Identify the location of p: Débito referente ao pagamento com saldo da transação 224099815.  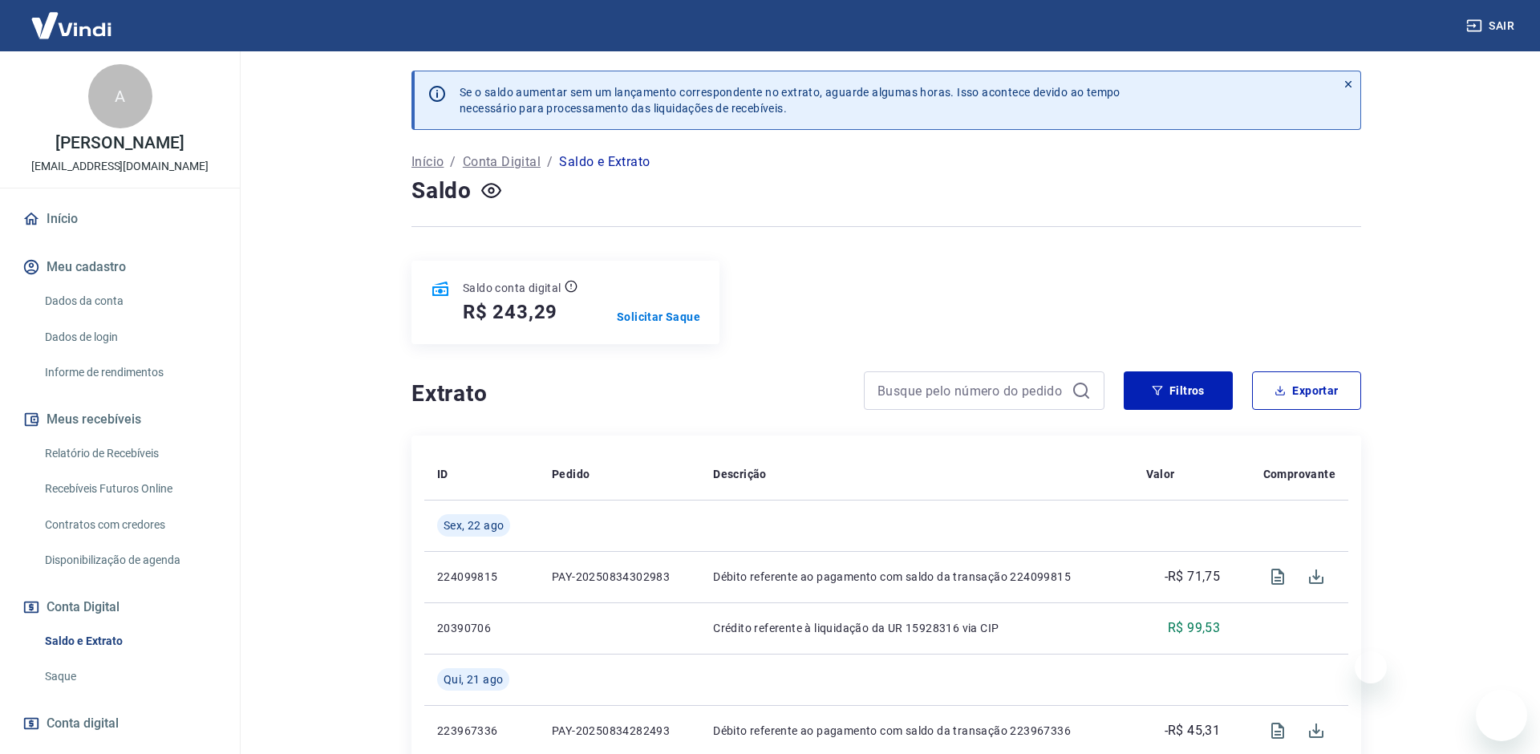
(916, 577).